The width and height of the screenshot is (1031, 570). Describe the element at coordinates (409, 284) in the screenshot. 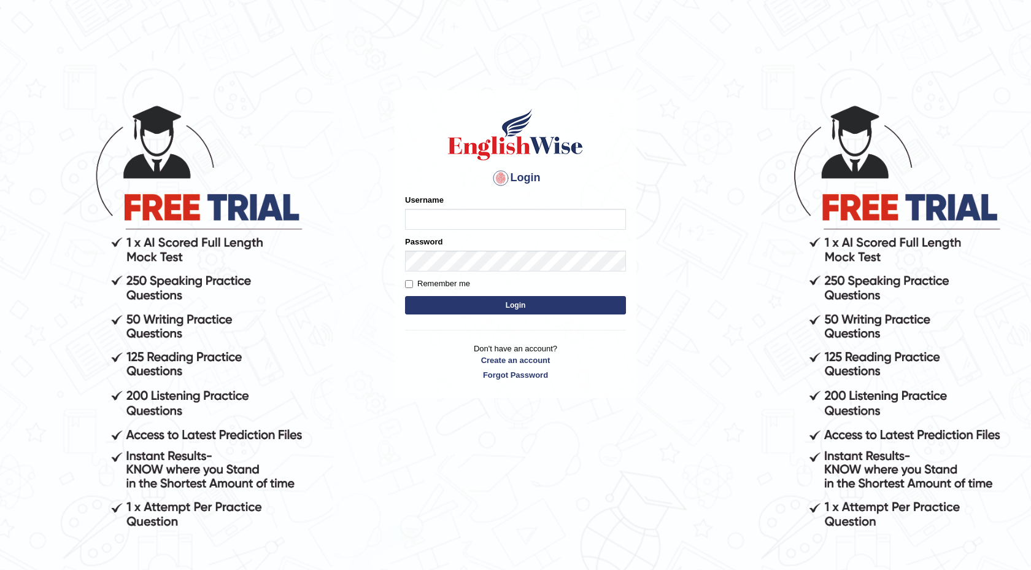

I see `input: Remember me` at that location.